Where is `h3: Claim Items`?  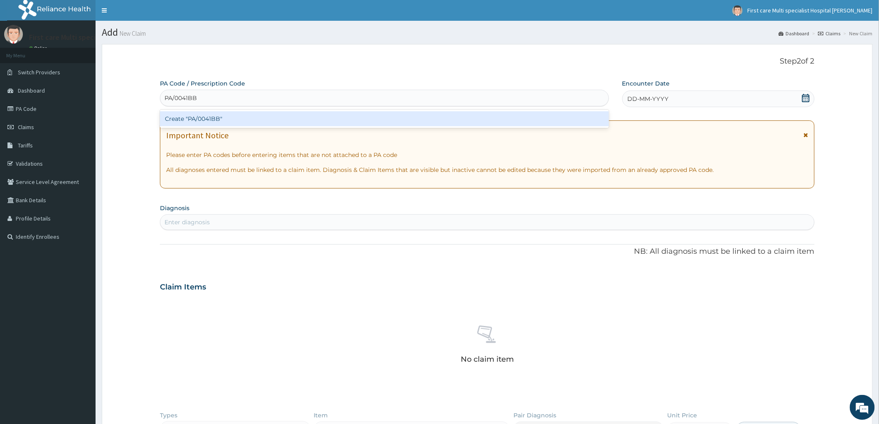
h3: Claim Items is located at coordinates (183, 287).